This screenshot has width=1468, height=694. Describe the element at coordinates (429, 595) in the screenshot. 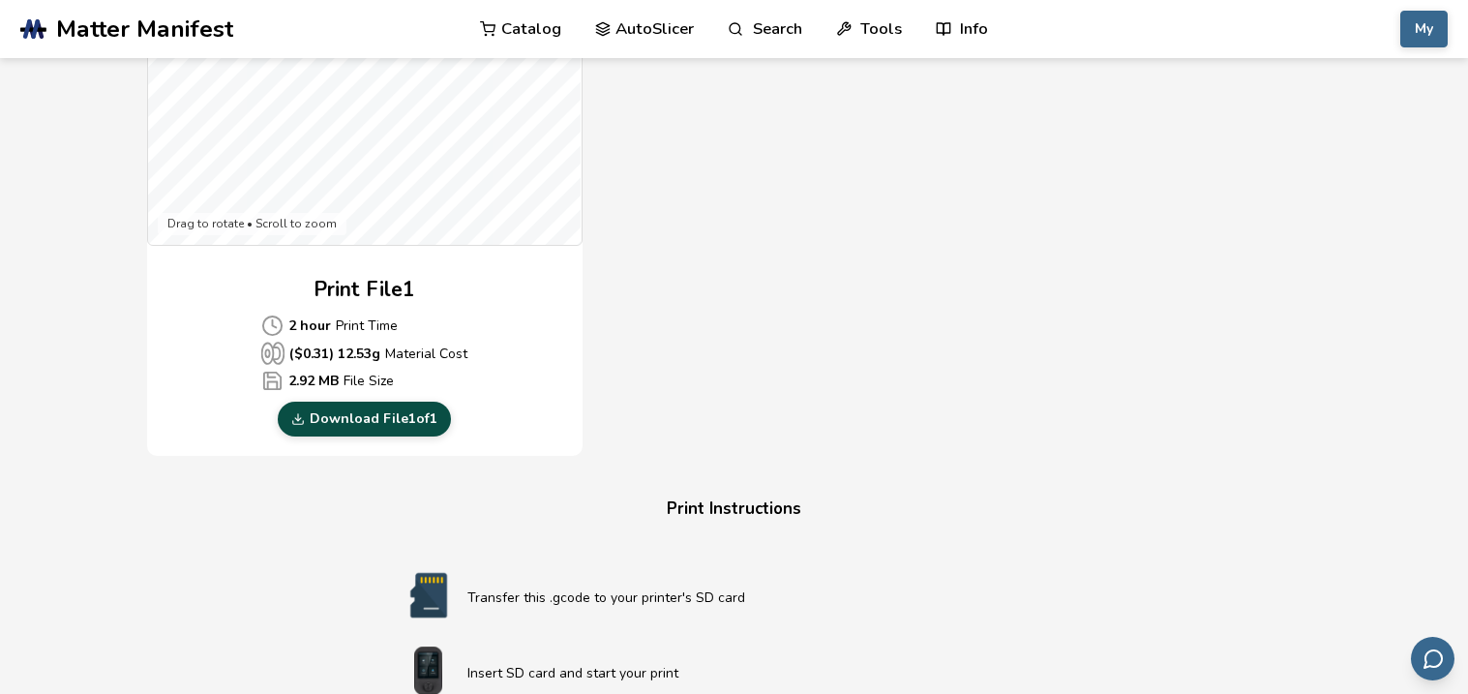

I see `img: SD card` at that location.